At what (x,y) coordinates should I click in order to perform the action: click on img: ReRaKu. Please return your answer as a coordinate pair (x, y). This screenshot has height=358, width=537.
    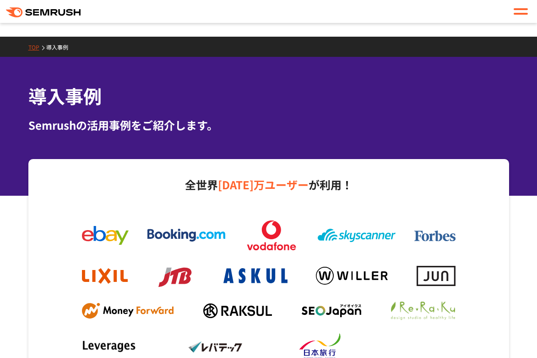
    Looking at the image, I should click on (423, 311).